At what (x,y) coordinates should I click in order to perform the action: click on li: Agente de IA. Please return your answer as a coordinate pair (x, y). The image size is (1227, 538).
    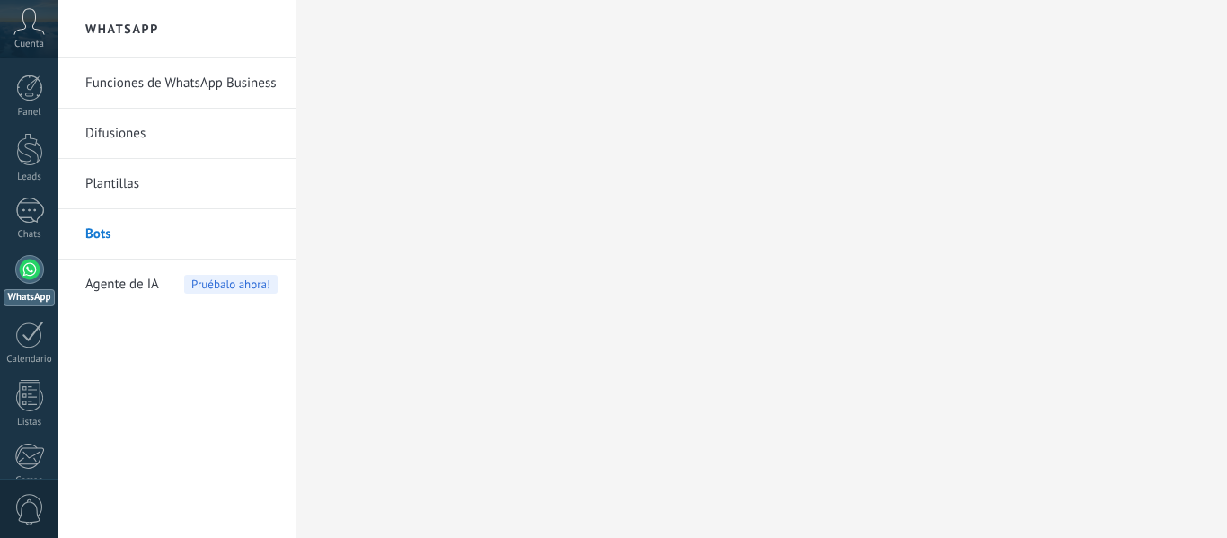
    Looking at the image, I should click on (177, 284).